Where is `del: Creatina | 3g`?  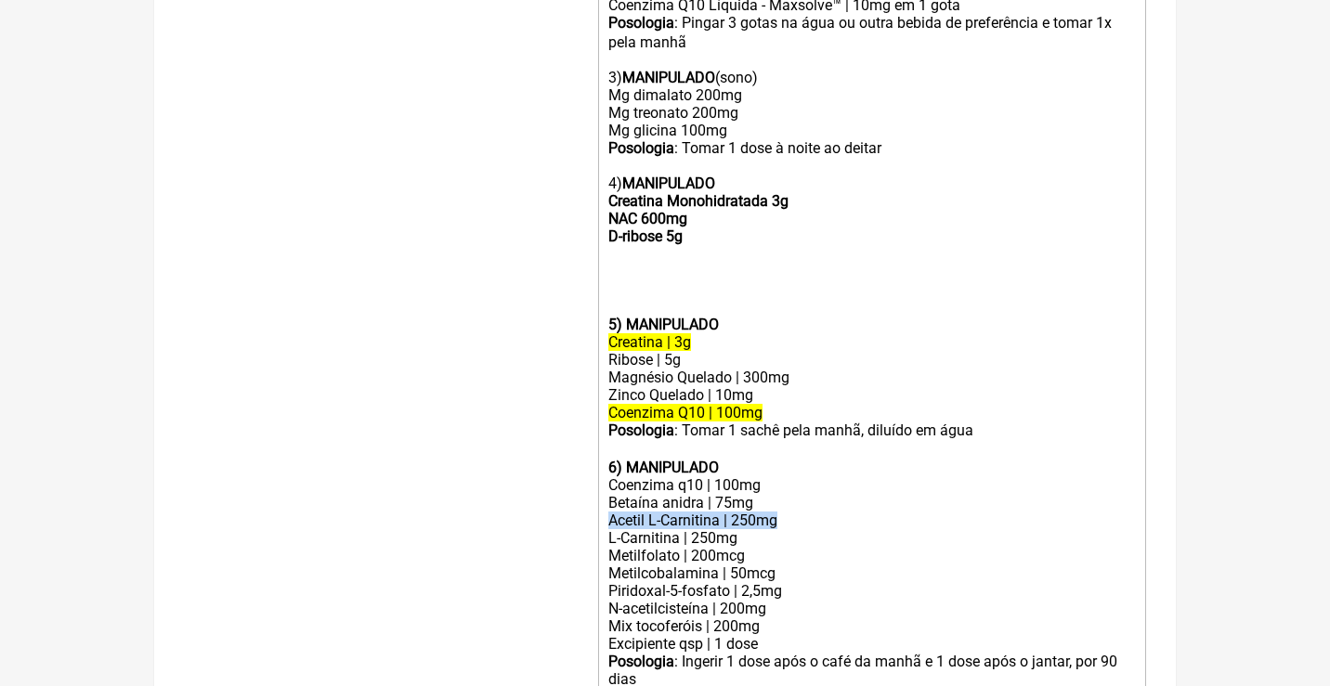 del: Creatina | 3g is located at coordinates (649, 342).